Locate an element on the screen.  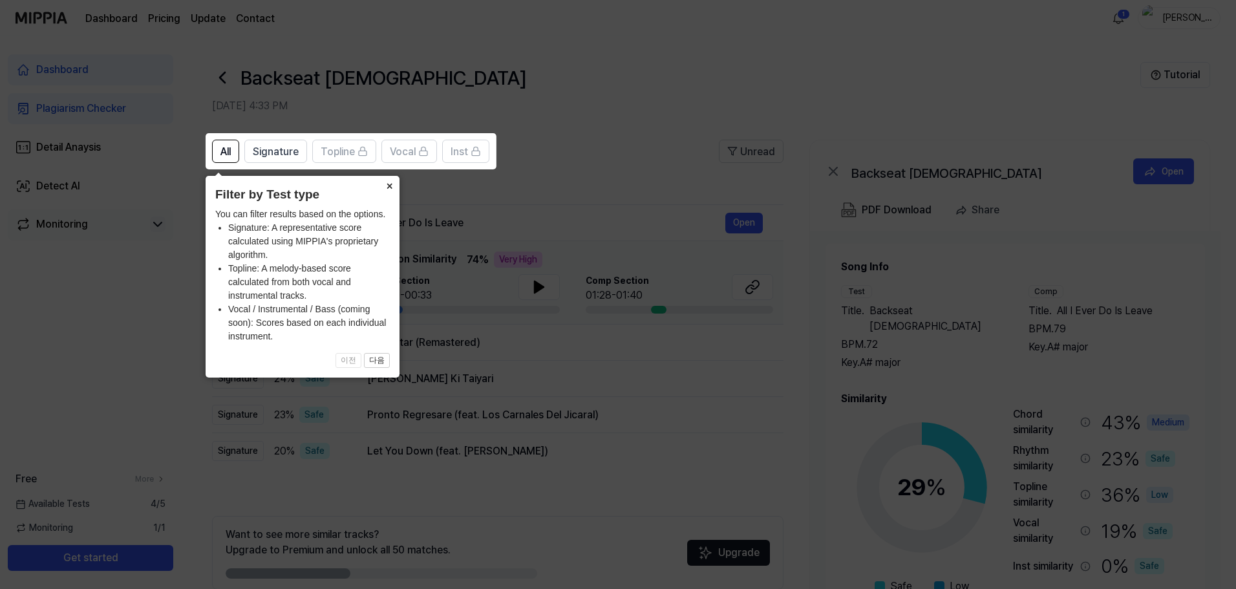
li: Topline: A melody-based score calculated from both vocal and instrumental tracks. is located at coordinates (309, 282).